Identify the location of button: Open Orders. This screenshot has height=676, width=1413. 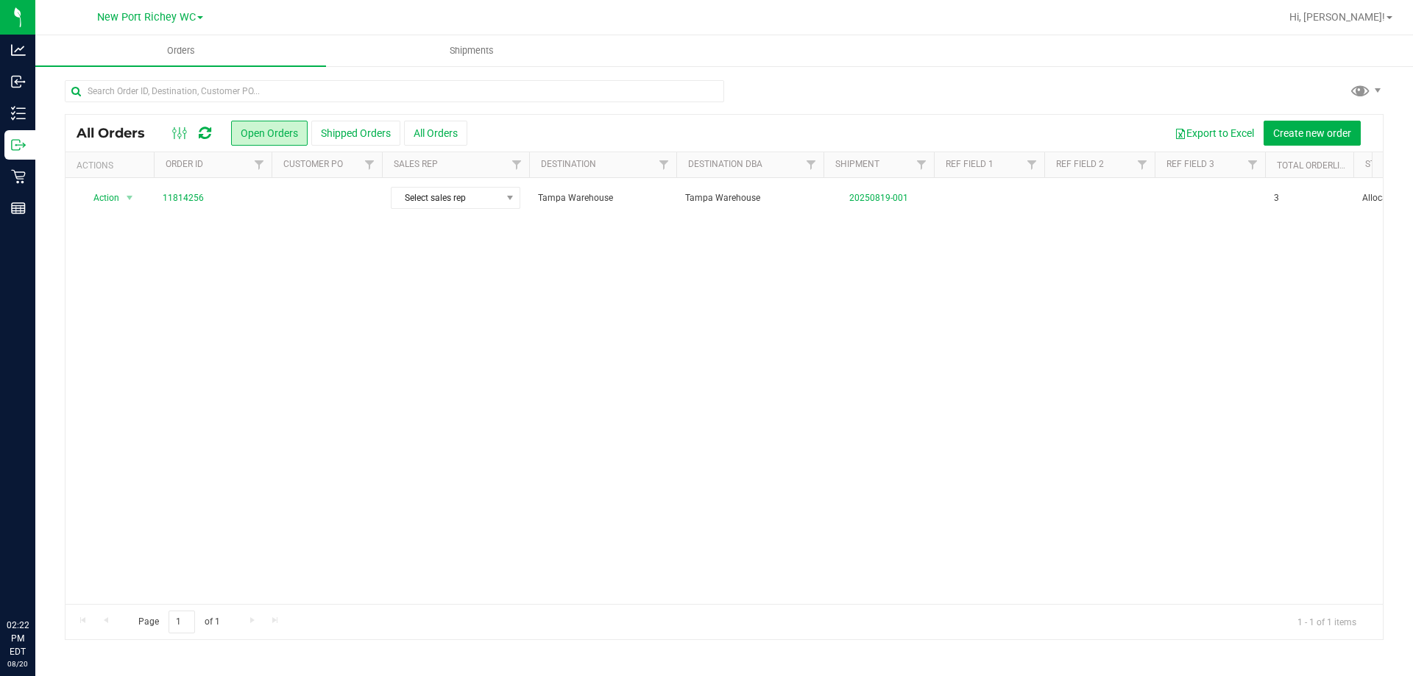
(269, 133).